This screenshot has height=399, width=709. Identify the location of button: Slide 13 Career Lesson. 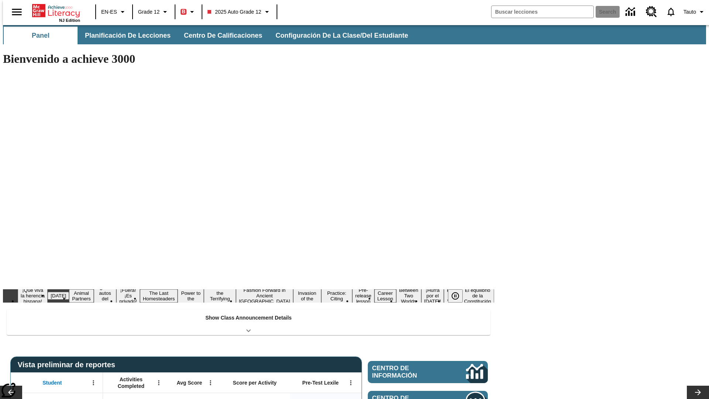
(385, 296).